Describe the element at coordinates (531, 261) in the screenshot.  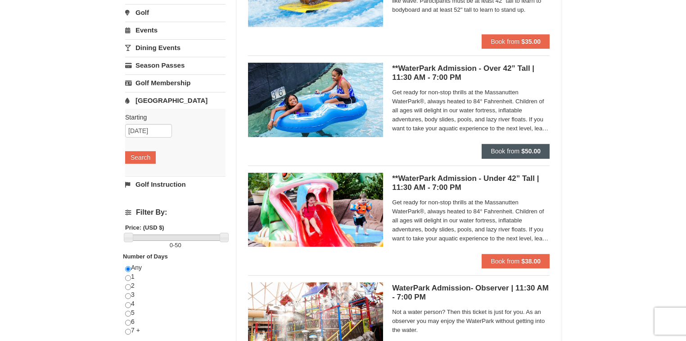
I see `strong: $38.00` at that location.